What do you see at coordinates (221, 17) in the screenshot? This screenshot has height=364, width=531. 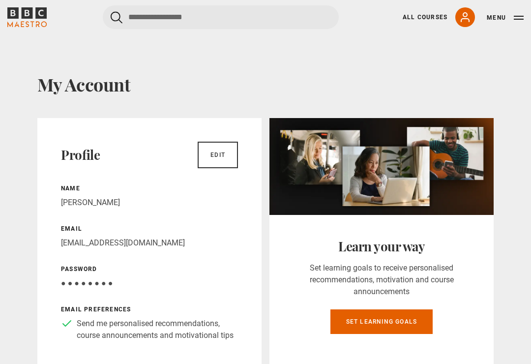 I see `input: Search` at bounding box center [221, 17].